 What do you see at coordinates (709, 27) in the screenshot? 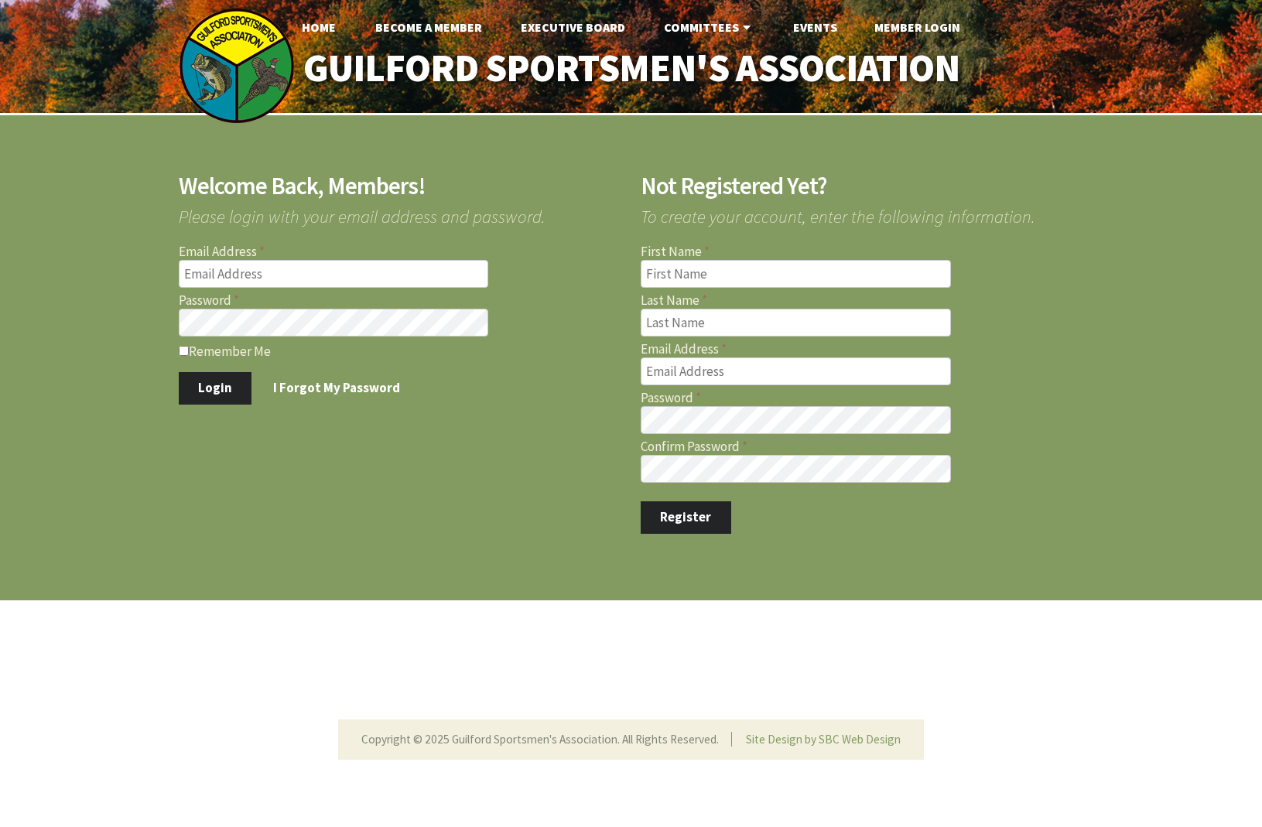
I see `a: Committees` at bounding box center [709, 27].